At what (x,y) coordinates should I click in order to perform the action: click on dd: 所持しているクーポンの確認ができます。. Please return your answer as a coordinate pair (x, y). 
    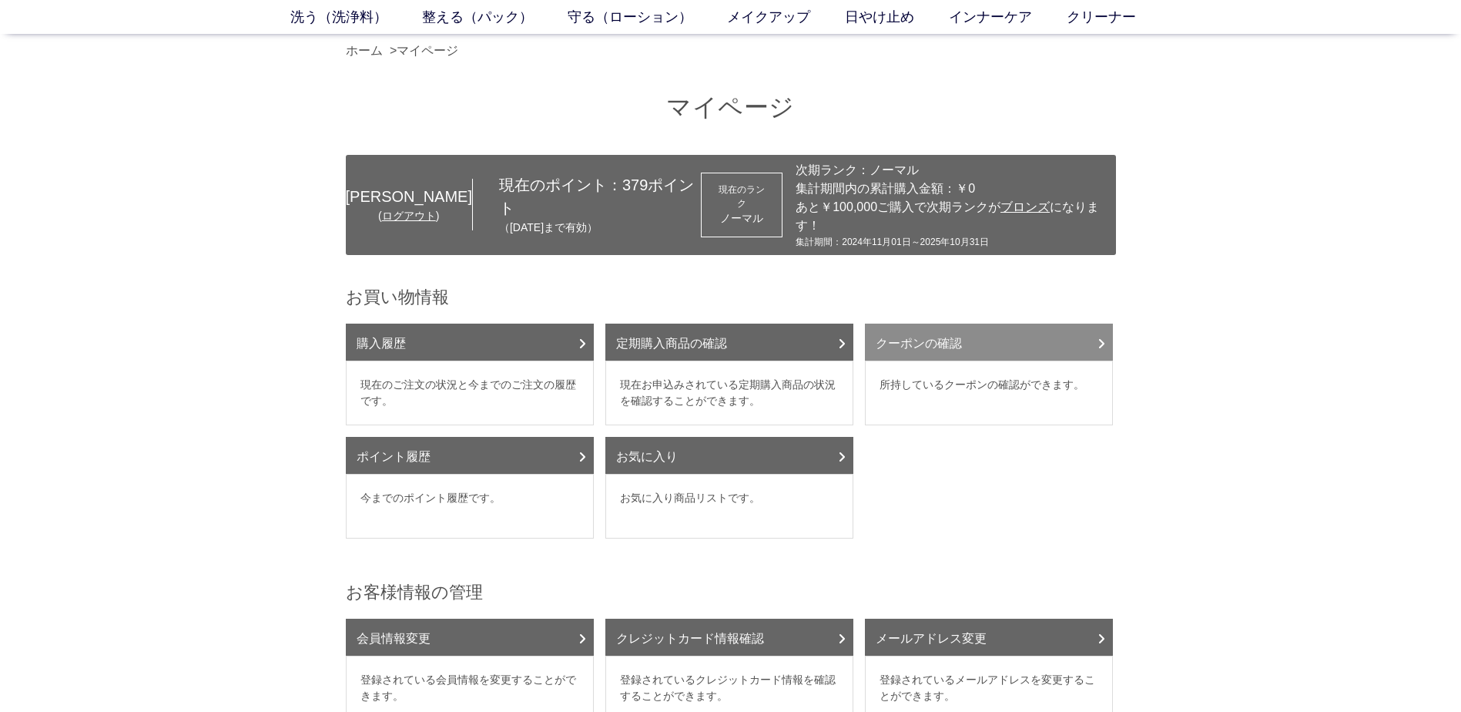
    Looking at the image, I should click on (989, 393).